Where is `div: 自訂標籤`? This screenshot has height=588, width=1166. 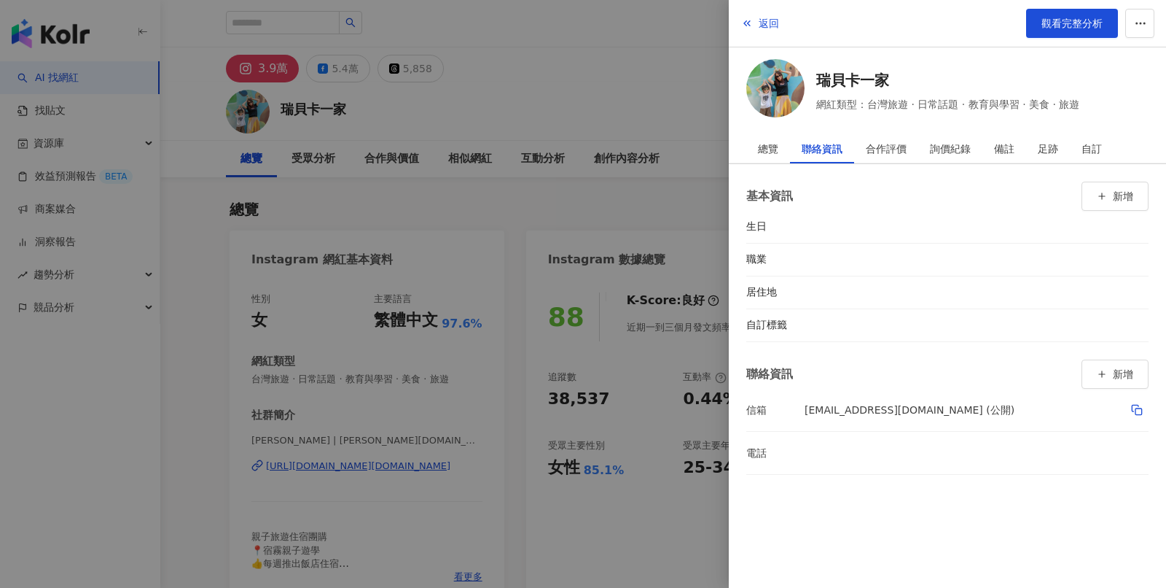
div: 自訂標籤 is located at coordinates (776, 325).